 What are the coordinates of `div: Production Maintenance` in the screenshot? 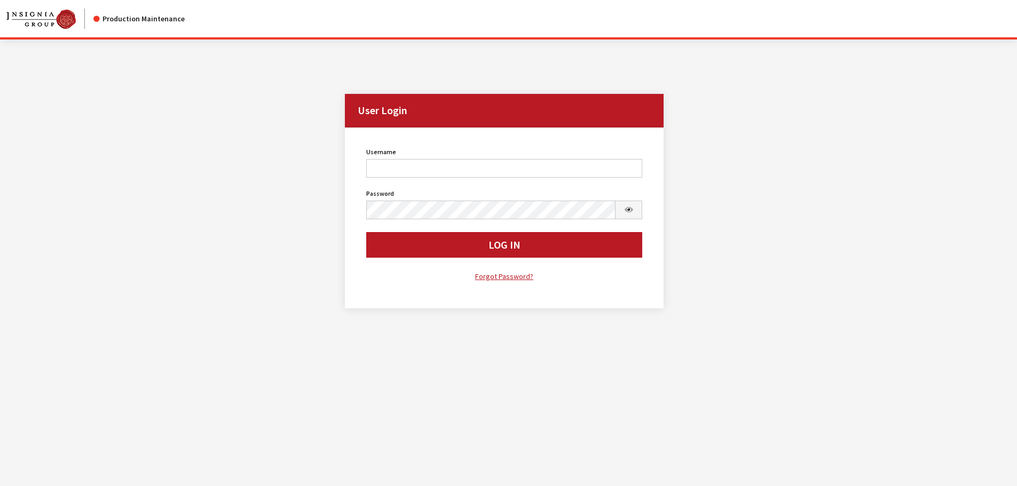 It's located at (139, 19).